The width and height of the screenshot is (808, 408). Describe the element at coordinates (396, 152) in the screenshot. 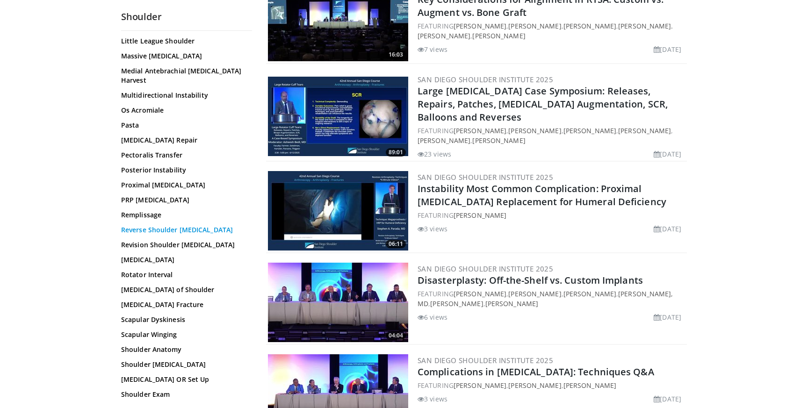

I see `span: 89:01` at that location.